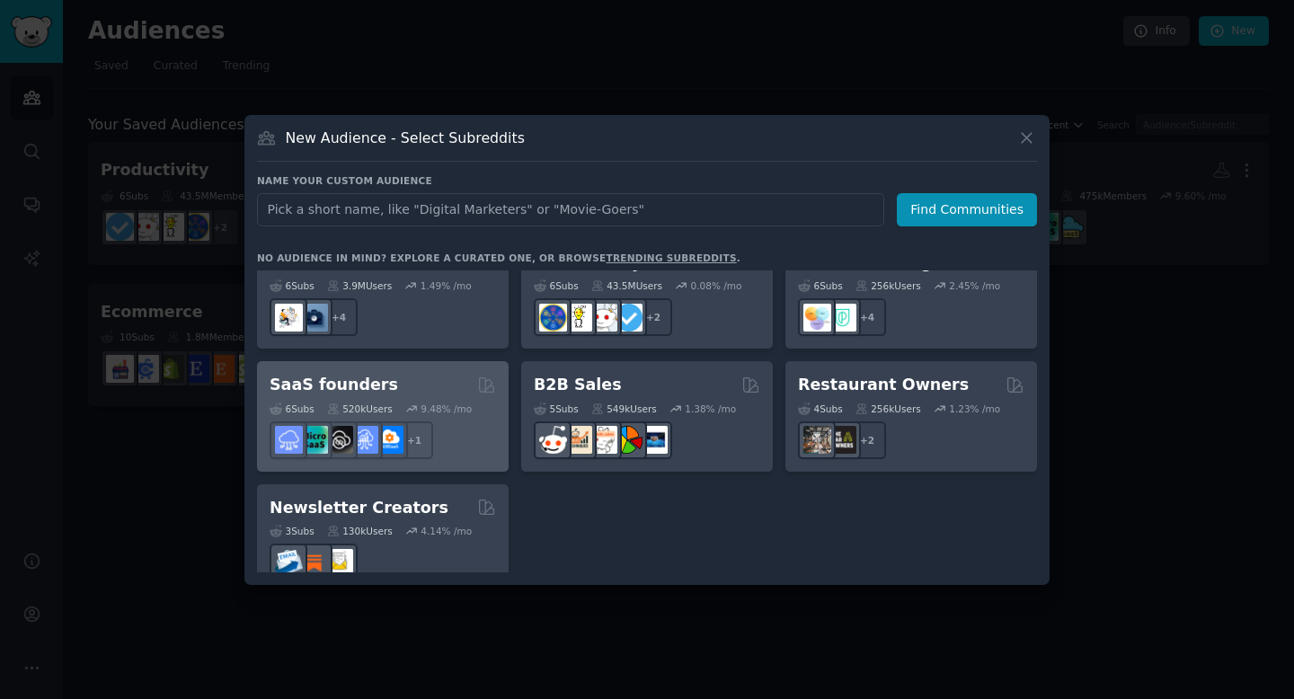 This screenshot has width=1294, height=699. What do you see at coordinates (314, 562) in the screenshot?
I see `img: Substack` at bounding box center [314, 562].